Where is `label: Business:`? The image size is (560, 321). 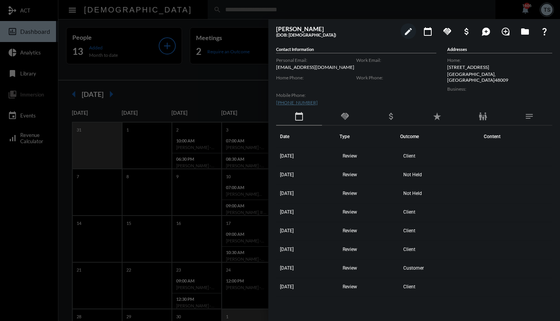 label: Business: is located at coordinates (500, 89).